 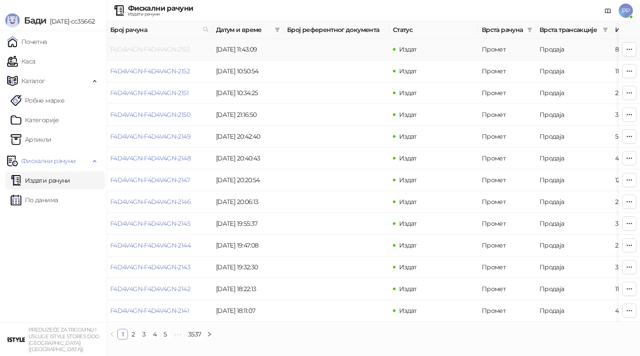 What do you see at coordinates (144, 334) in the screenshot?
I see `a: 3` at bounding box center [144, 334].